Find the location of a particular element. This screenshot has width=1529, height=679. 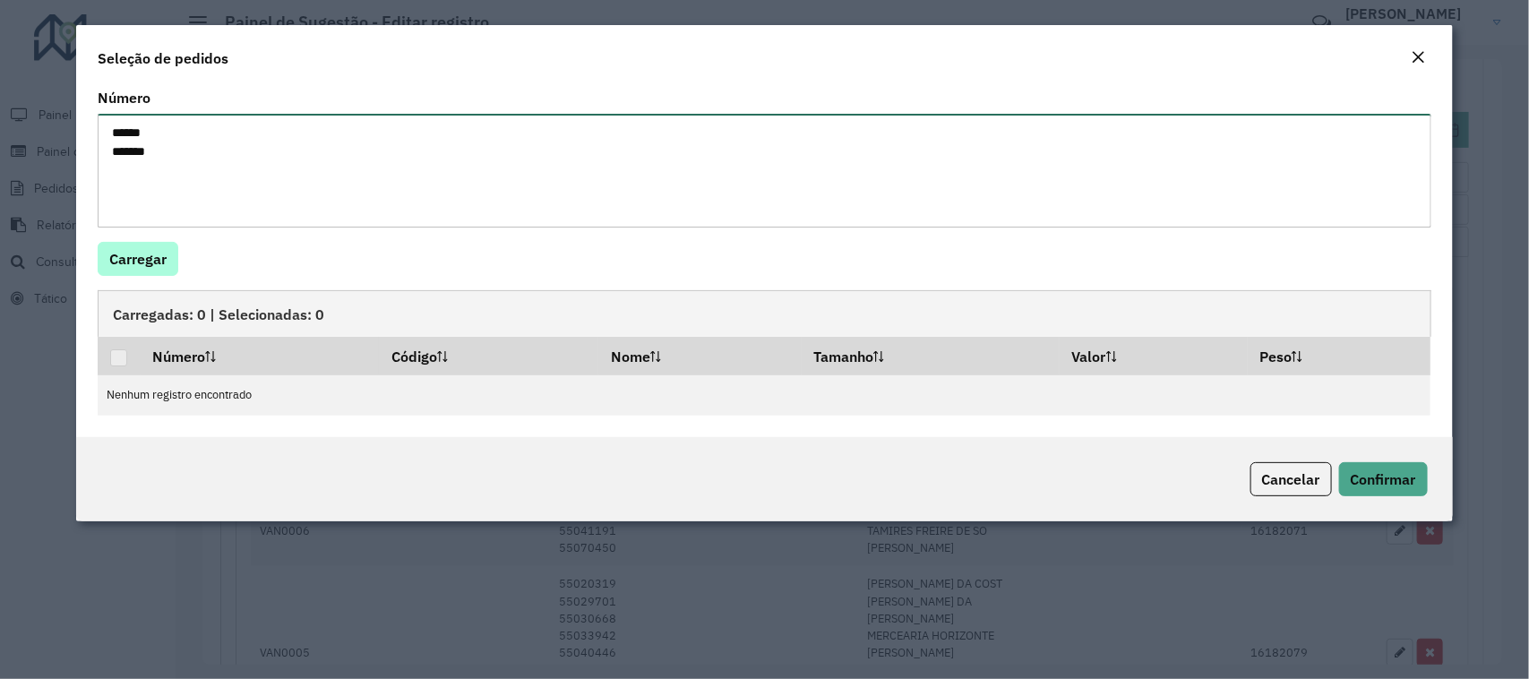

span: Confirmar is located at coordinates (1383, 479).